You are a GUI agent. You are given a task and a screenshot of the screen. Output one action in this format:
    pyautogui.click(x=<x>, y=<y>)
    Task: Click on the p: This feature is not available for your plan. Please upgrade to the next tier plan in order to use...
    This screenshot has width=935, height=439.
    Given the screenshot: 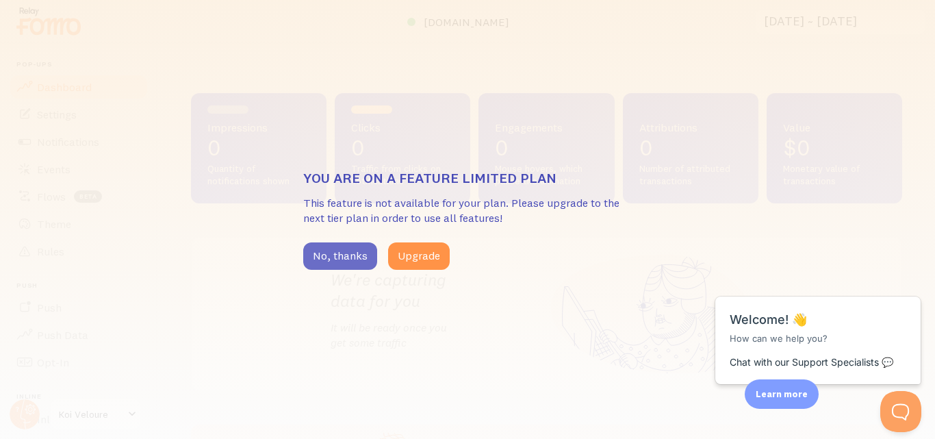 What is the action you would take?
    pyautogui.click(x=467, y=211)
    